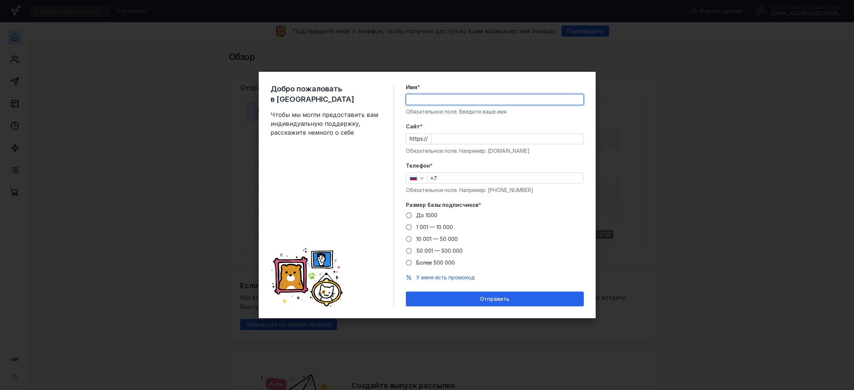 This screenshot has width=854, height=390. I want to click on span: До 1000, so click(426, 215).